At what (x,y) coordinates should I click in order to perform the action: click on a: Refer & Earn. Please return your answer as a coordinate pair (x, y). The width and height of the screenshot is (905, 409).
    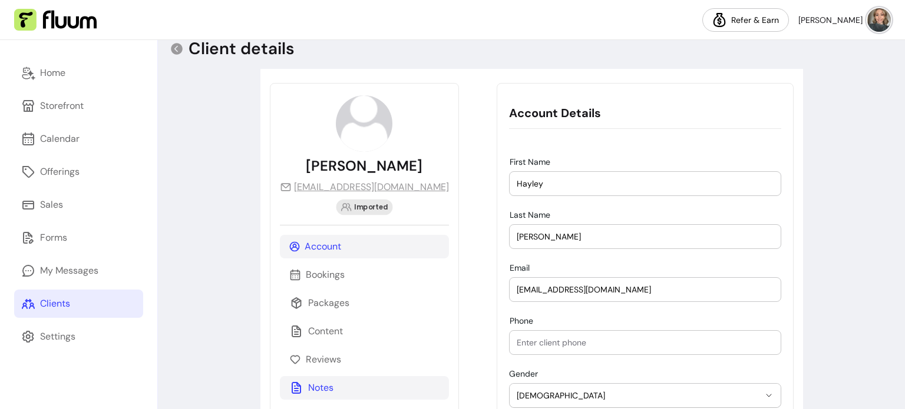
    Looking at the image, I should click on (745, 20).